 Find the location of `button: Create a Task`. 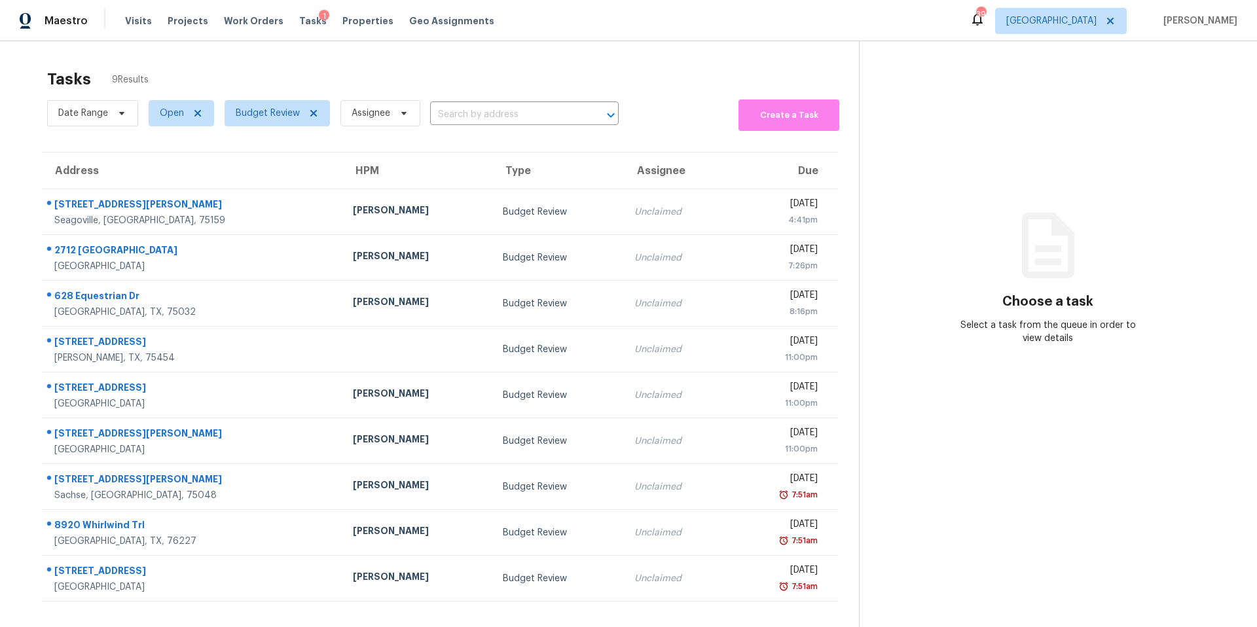

button: Create a Task is located at coordinates (789, 115).